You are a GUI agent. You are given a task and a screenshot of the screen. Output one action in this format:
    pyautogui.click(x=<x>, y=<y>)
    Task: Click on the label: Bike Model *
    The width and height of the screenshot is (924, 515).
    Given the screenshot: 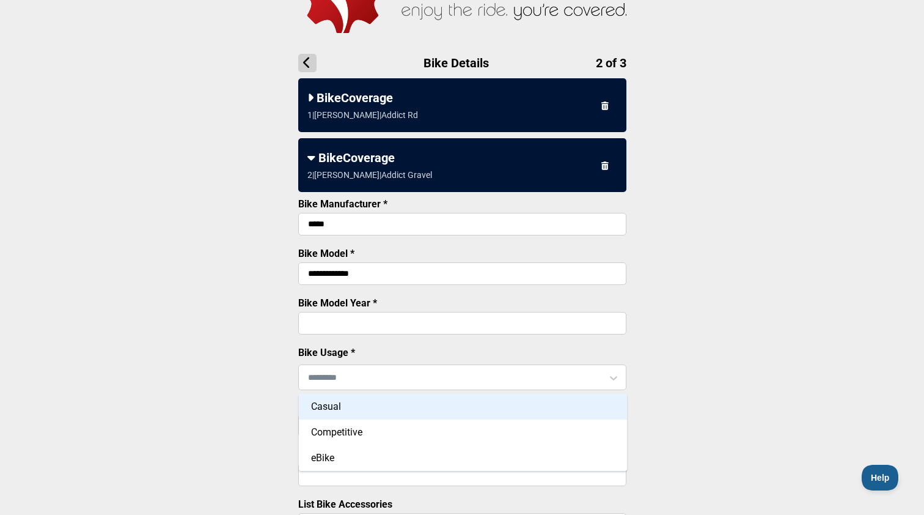 What is the action you would take?
    pyautogui.click(x=326, y=253)
    